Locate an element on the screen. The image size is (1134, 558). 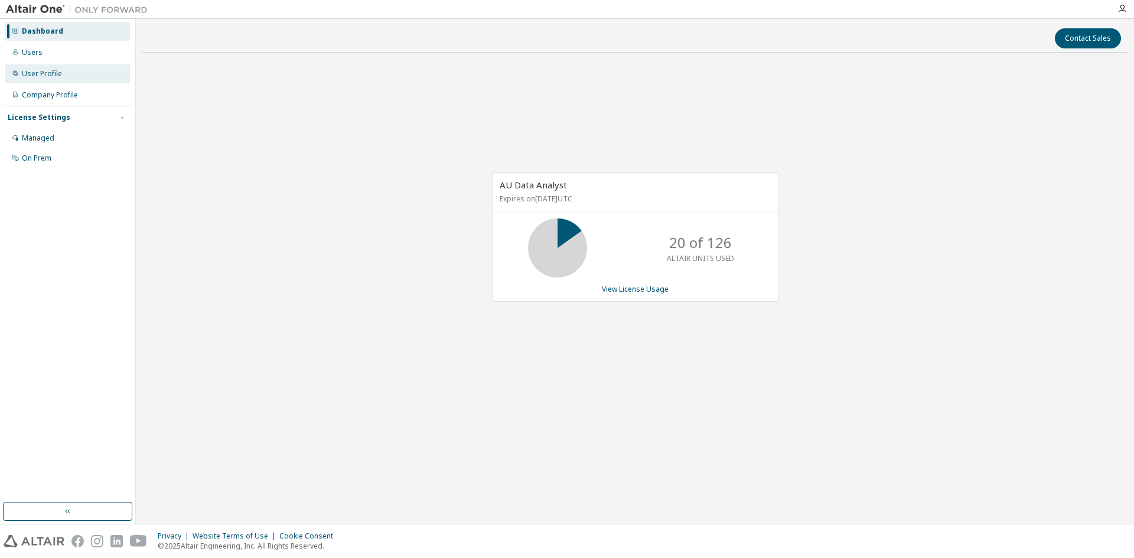
div: Users is located at coordinates (32, 53).